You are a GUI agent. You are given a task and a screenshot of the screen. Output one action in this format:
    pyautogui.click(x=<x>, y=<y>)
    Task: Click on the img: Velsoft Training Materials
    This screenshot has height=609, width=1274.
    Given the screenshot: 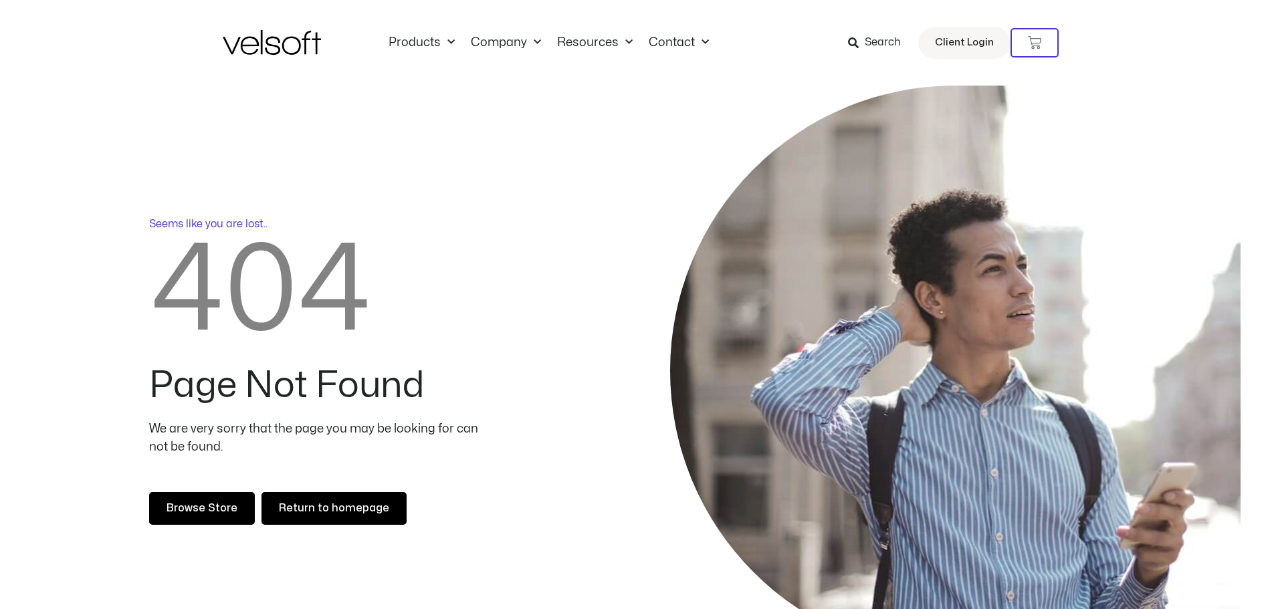 What is the action you would take?
    pyautogui.click(x=272, y=42)
    